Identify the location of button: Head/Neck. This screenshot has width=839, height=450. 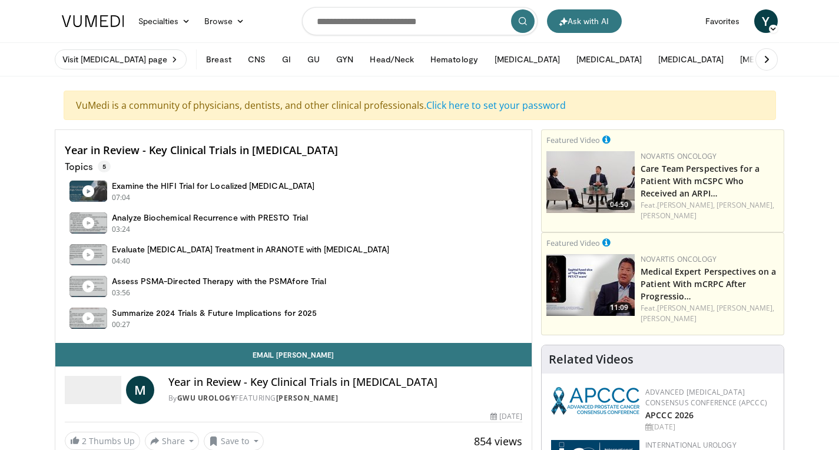
(391, 59).